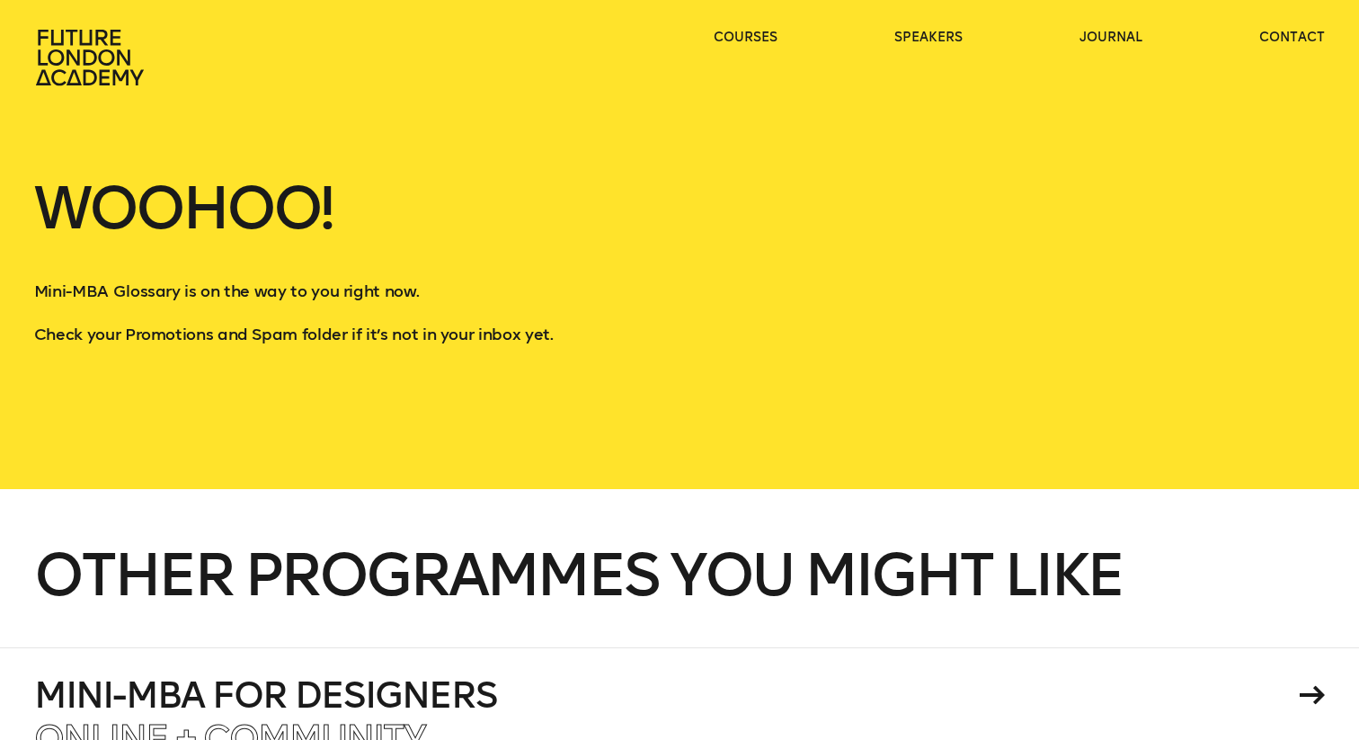 This screenshot has height=740, width=1359. What do you see at coordinates (663, 695) in the screenshot?
I see `h4: Mini-MBA for Designers` at bounding box center [663, 695].